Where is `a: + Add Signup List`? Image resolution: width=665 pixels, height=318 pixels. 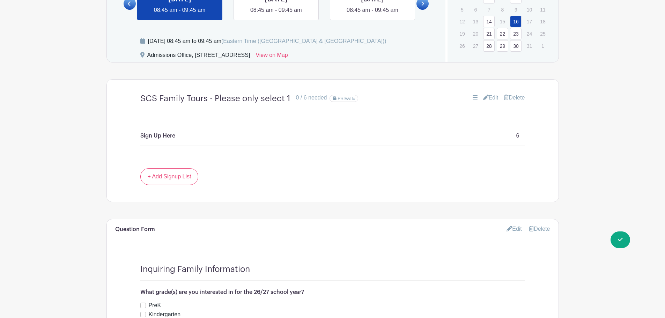
a: + Add Signup List is located at coordinates (169, 177).